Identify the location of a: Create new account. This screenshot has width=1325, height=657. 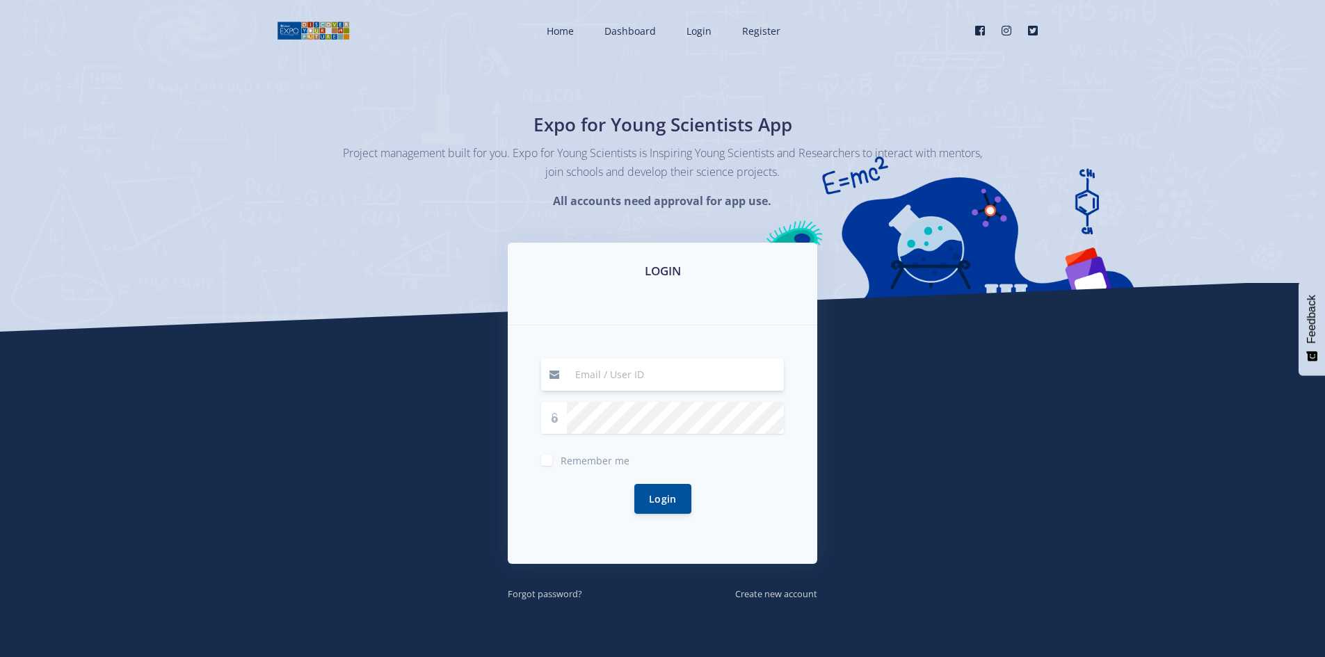
(776, 593).